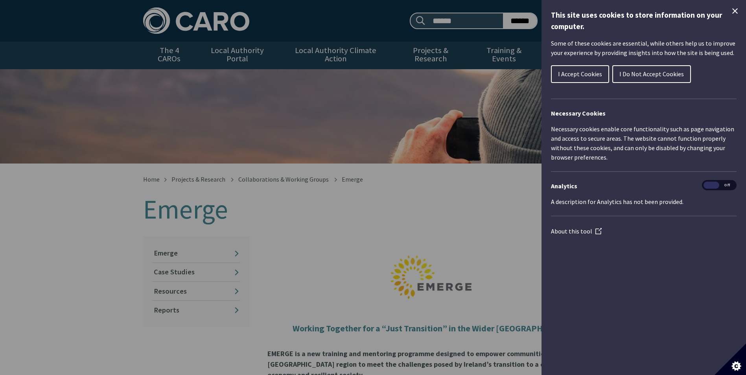 Image resolution: width=746 pixels, height=375 pixels. I want to click on h2: Necessary Cookies, so click(644, 113).